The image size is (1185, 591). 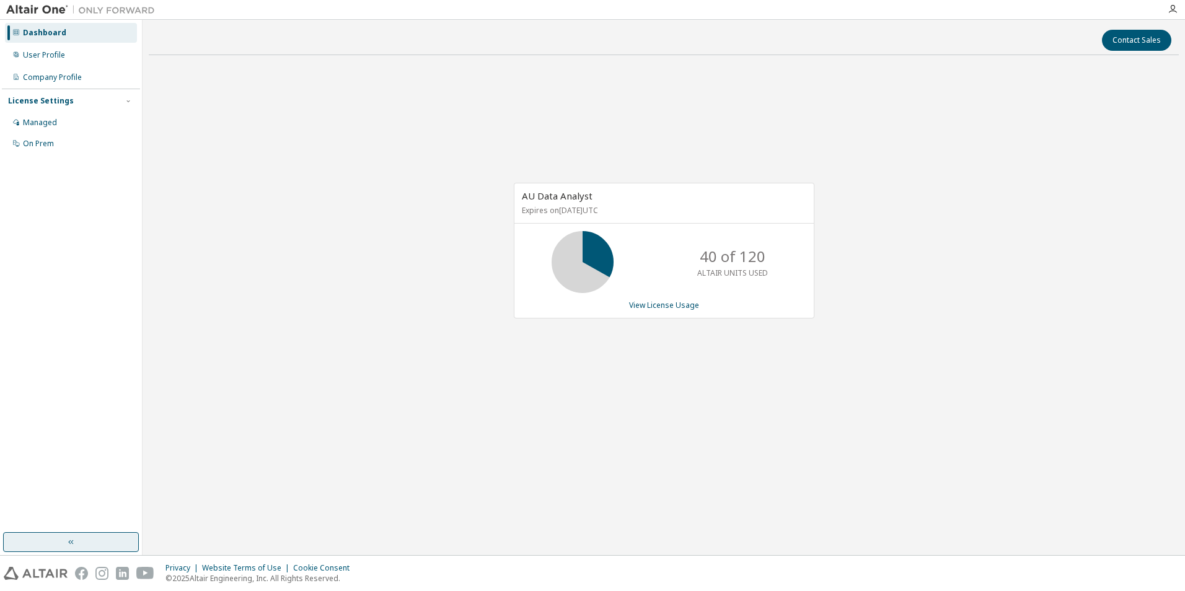 I want to click on div: Privacy, so click(x=183, y=568).